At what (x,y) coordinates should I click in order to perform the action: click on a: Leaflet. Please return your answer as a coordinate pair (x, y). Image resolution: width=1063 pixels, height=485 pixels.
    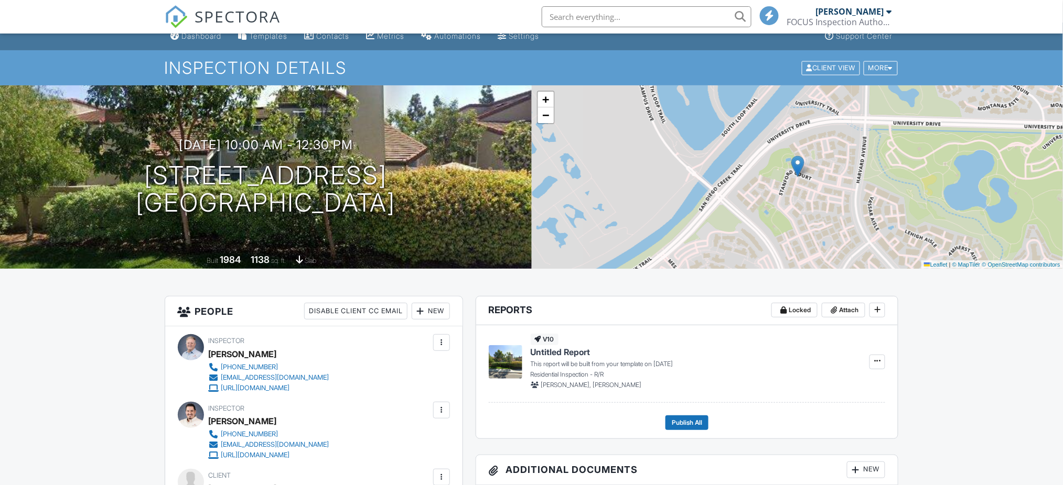
    Looking at the image, I should click on (935, 265).